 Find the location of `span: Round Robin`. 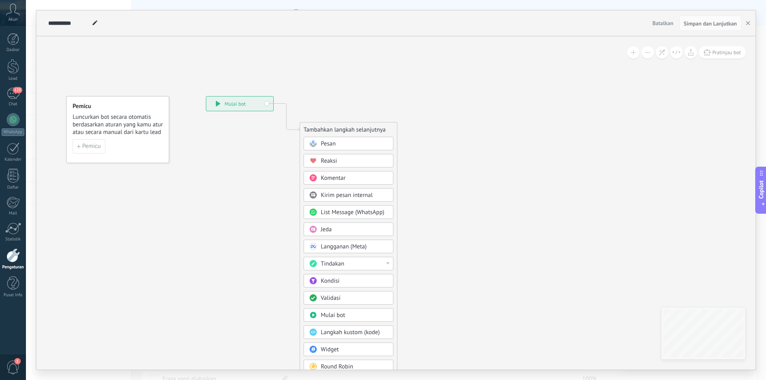

span: Round Robin is located at coordinates (337, 366).